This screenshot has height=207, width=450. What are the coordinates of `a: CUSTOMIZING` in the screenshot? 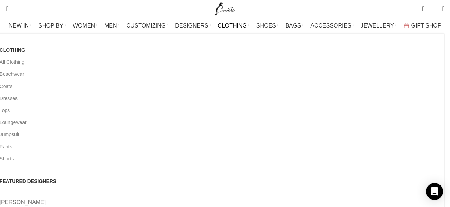 It's located at (147, 26).